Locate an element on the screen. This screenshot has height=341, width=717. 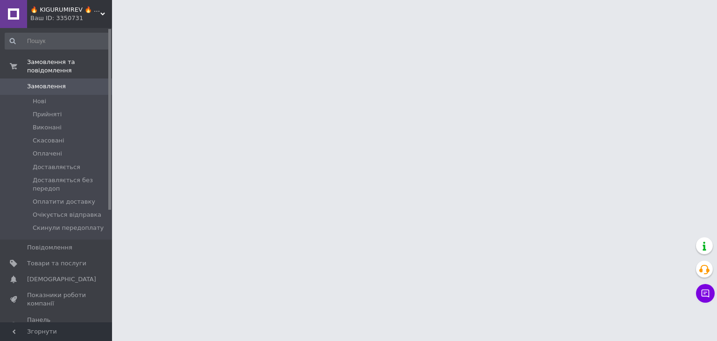
span: Повідомлення is located at coordinates (50, 248).